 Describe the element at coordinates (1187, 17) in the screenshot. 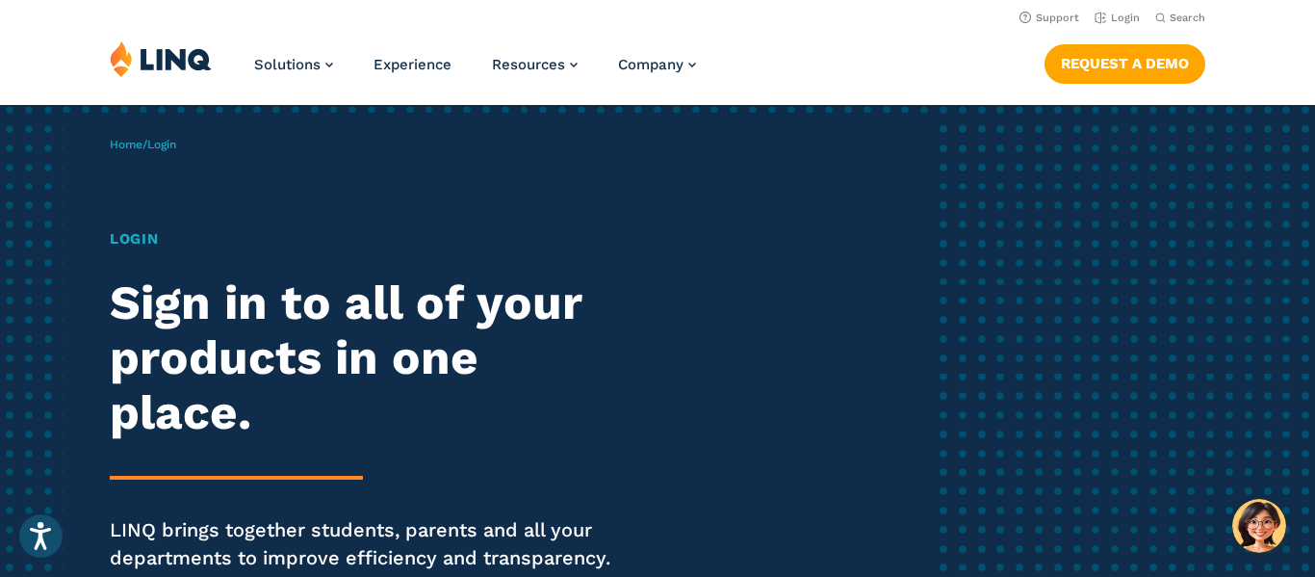

I see `span: Search` at that location.